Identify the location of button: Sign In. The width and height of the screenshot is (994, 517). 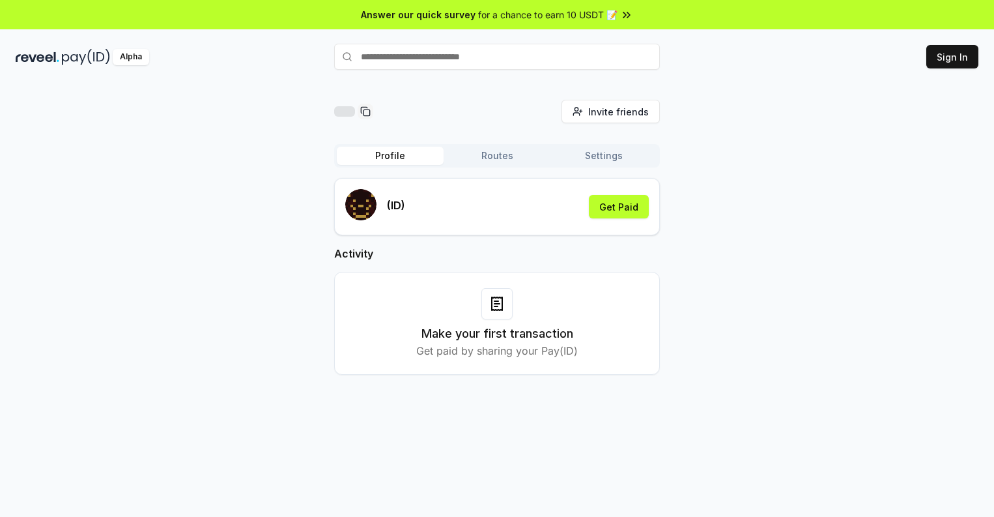
(953, 57).